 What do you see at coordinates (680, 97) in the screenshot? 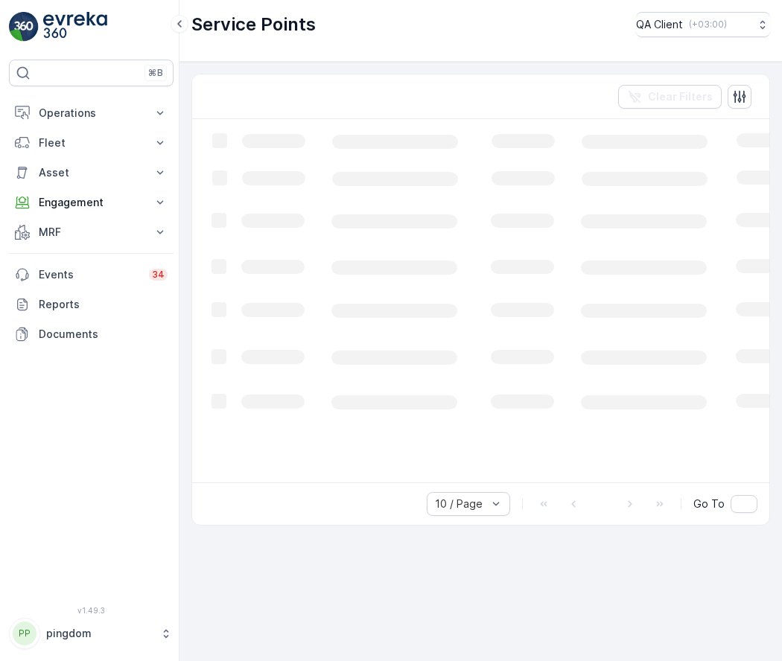
I see `p: Clear Filters` at bounding box center [680, 97].